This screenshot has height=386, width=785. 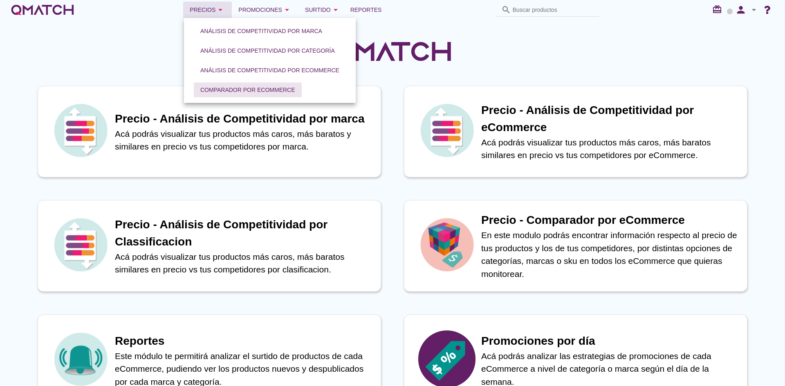 I want to click on i: person, so click(x=741, y=10).